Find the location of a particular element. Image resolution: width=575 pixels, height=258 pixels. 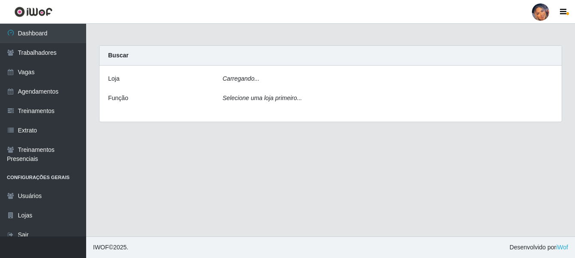

strong: Buscar is located at coordinates (118, 55).